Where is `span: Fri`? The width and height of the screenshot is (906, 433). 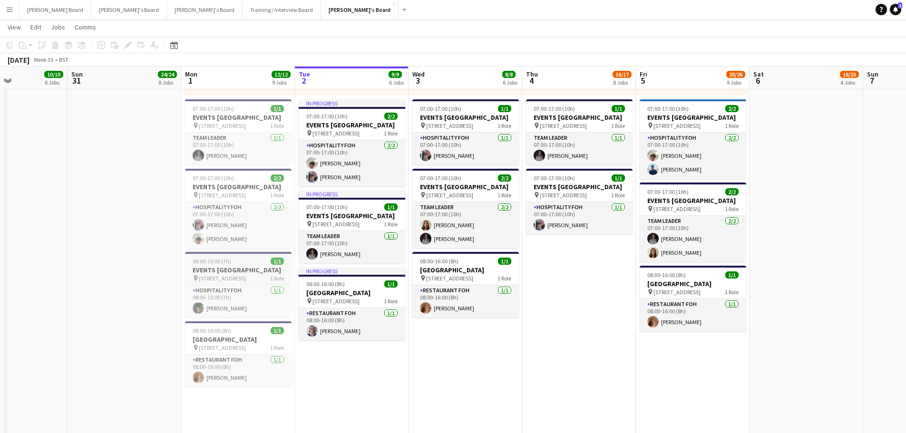 span: Fri is located at coordinates (643, 74).